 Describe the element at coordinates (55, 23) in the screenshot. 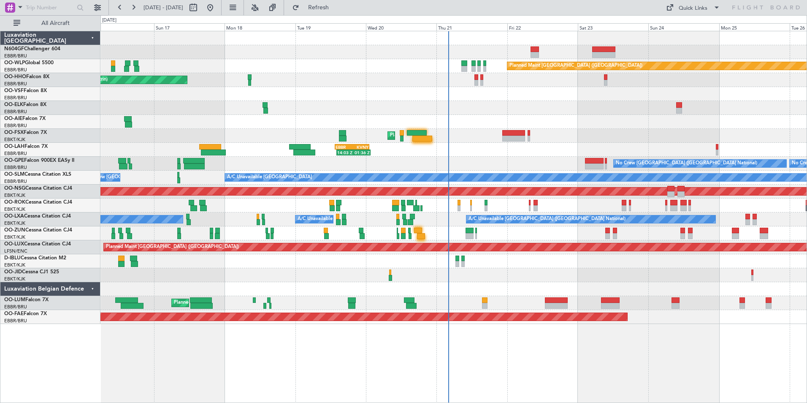

I see `span: All Aircraft` at that location.